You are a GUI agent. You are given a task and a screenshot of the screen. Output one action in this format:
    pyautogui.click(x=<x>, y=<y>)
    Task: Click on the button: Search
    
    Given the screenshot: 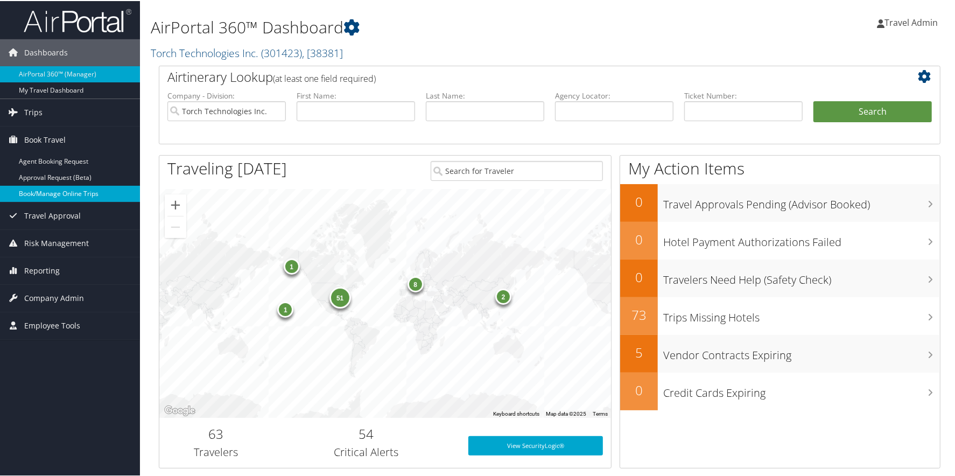 What is the action you would take?
    pyautogui.click(x=873, y=111)
    